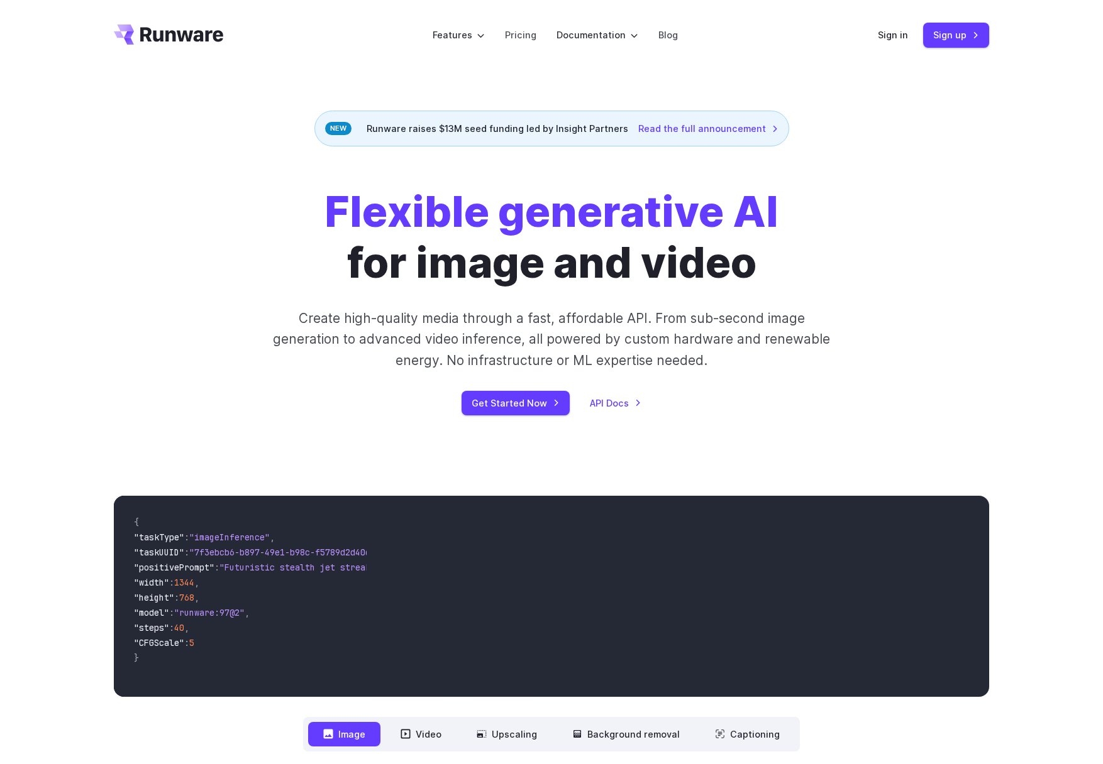 The height and width of the screenshot is (764, 1103). Describe the element at coordinates (159, 538) in the screenshot. I see `span: "taskType"` at that location.